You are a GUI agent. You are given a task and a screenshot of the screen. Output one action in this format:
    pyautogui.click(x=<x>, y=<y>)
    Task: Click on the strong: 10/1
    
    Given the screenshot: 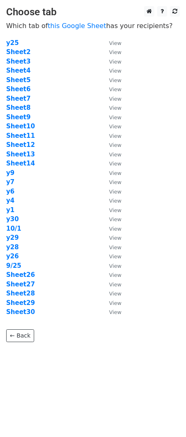 What is the action you would take?
    pyautogui.click(x=14, y=228)
    